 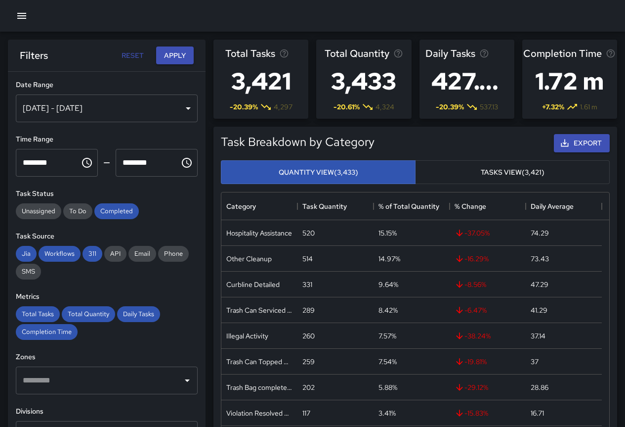 I want to click on div: API, so click(x=115, y=254).